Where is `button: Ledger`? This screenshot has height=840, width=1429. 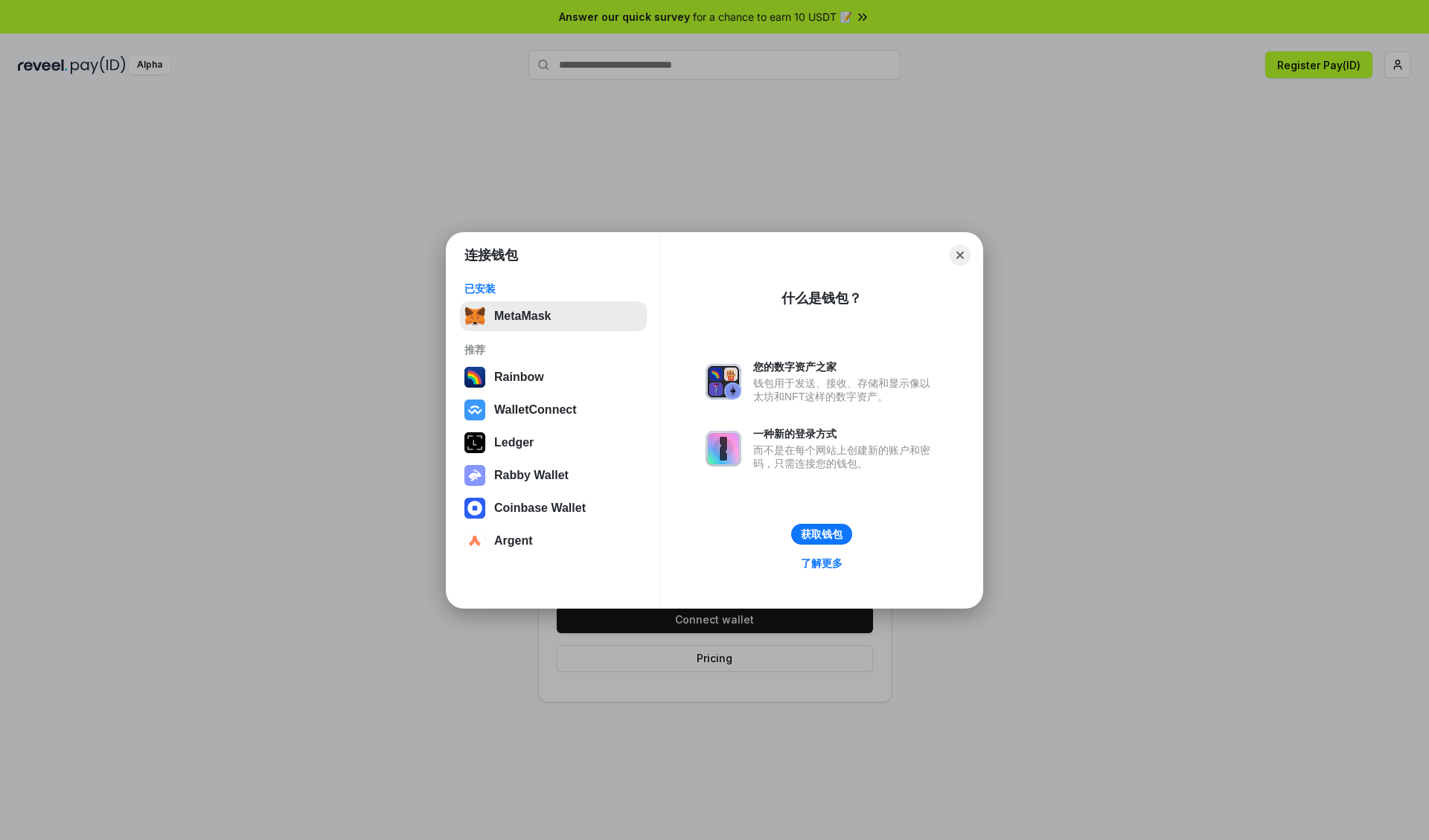
button: Ledger is located at coordinates (553, 442).